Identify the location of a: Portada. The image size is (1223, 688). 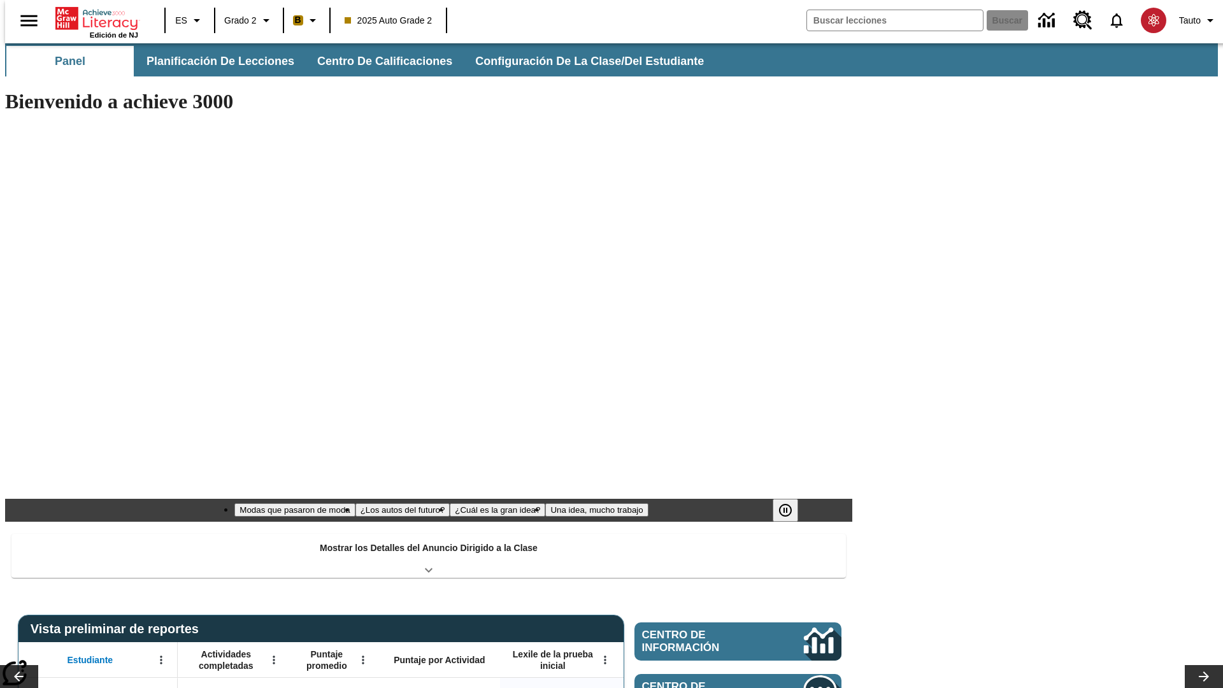
(97, 18).